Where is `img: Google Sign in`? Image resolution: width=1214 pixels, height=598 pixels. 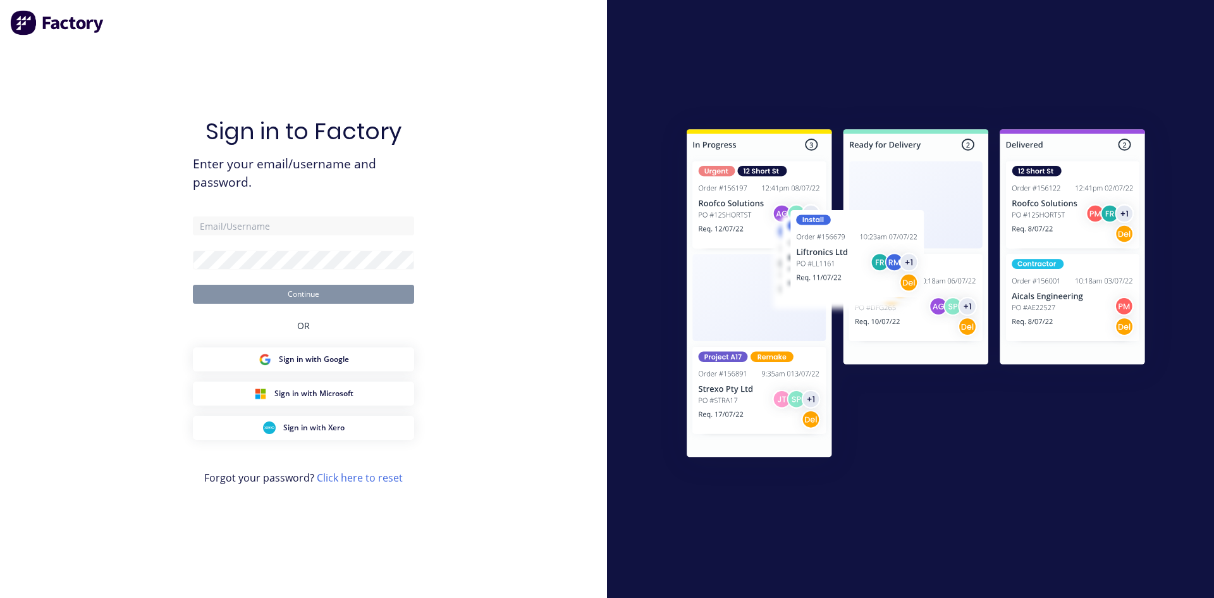 img: Google Sign in is located at coordinates (265, 359).